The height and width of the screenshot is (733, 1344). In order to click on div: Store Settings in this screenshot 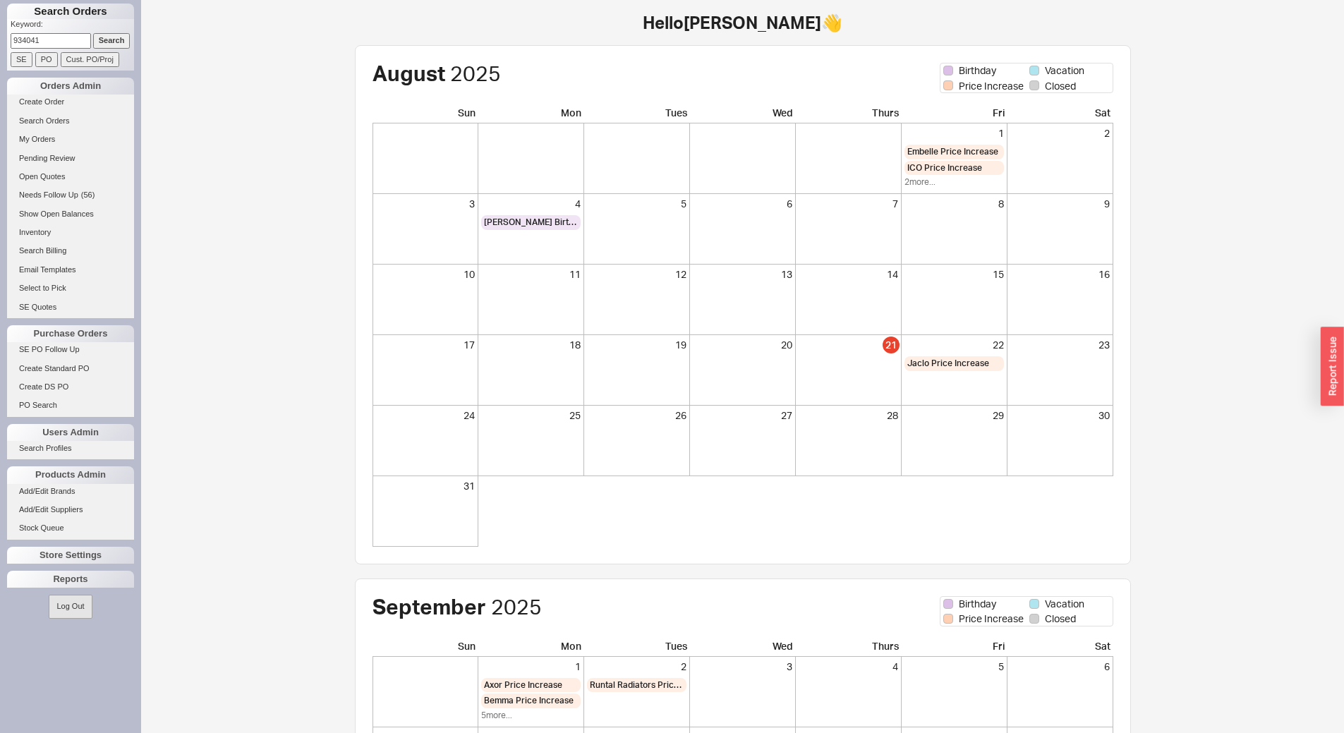, I will do `click(71, 555)`.